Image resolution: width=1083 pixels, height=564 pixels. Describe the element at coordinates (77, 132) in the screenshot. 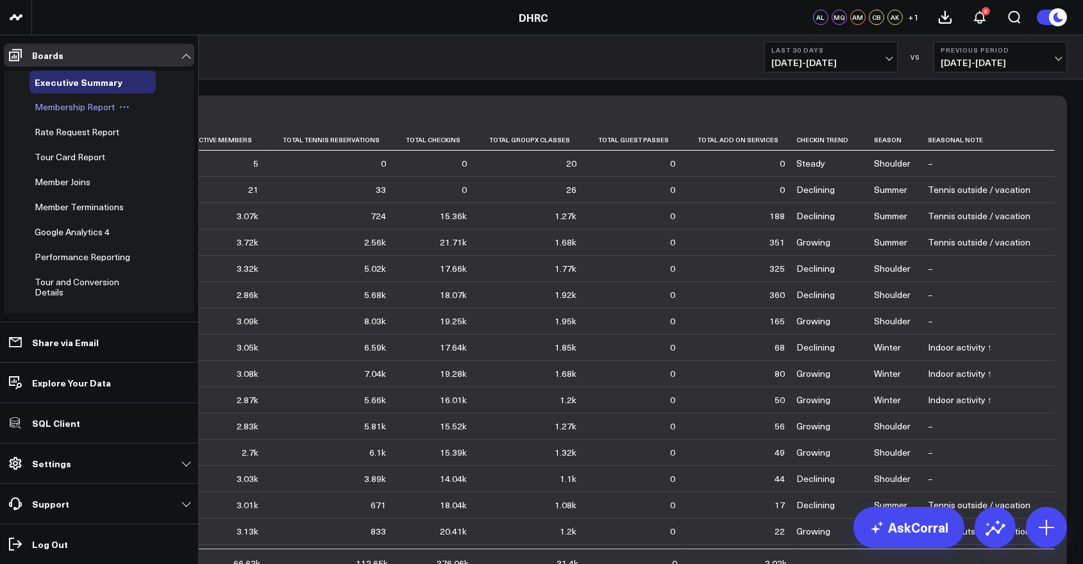

I see `a: Rate Request Report` at that location.